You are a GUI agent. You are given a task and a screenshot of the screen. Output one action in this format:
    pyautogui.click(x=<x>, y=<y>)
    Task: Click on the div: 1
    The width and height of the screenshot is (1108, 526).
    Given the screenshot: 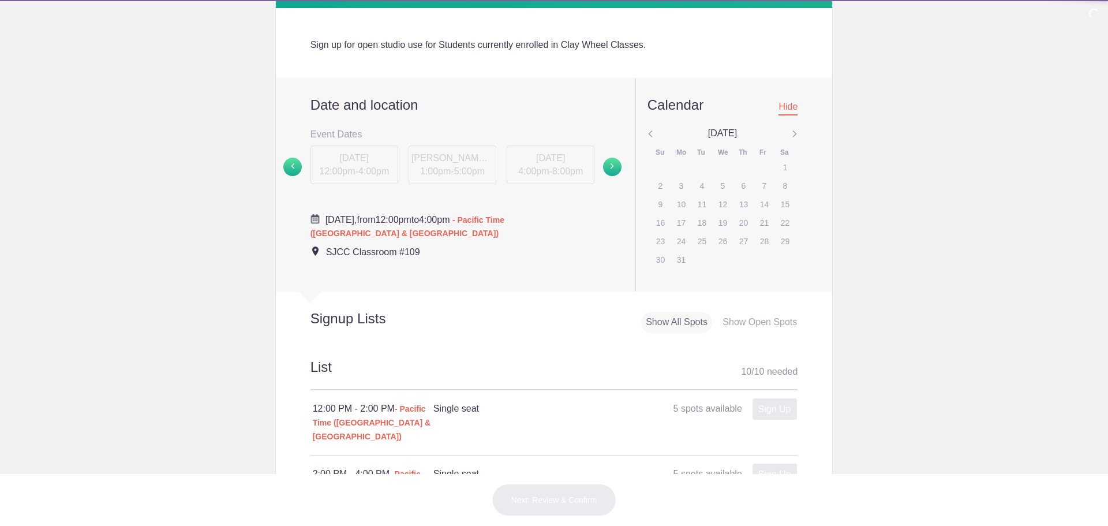 What is the action you would take?
    pyautogui.click(x=785, y=167)
    